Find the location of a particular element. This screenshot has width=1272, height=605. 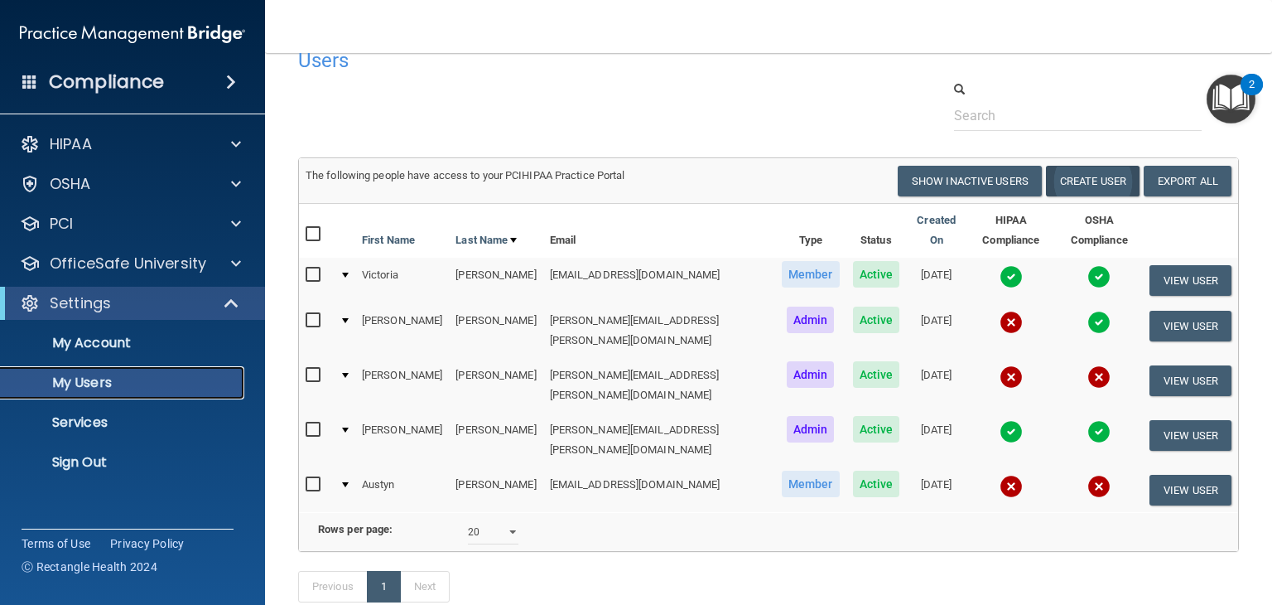

a: PCI is located at coordinates (130, 224).